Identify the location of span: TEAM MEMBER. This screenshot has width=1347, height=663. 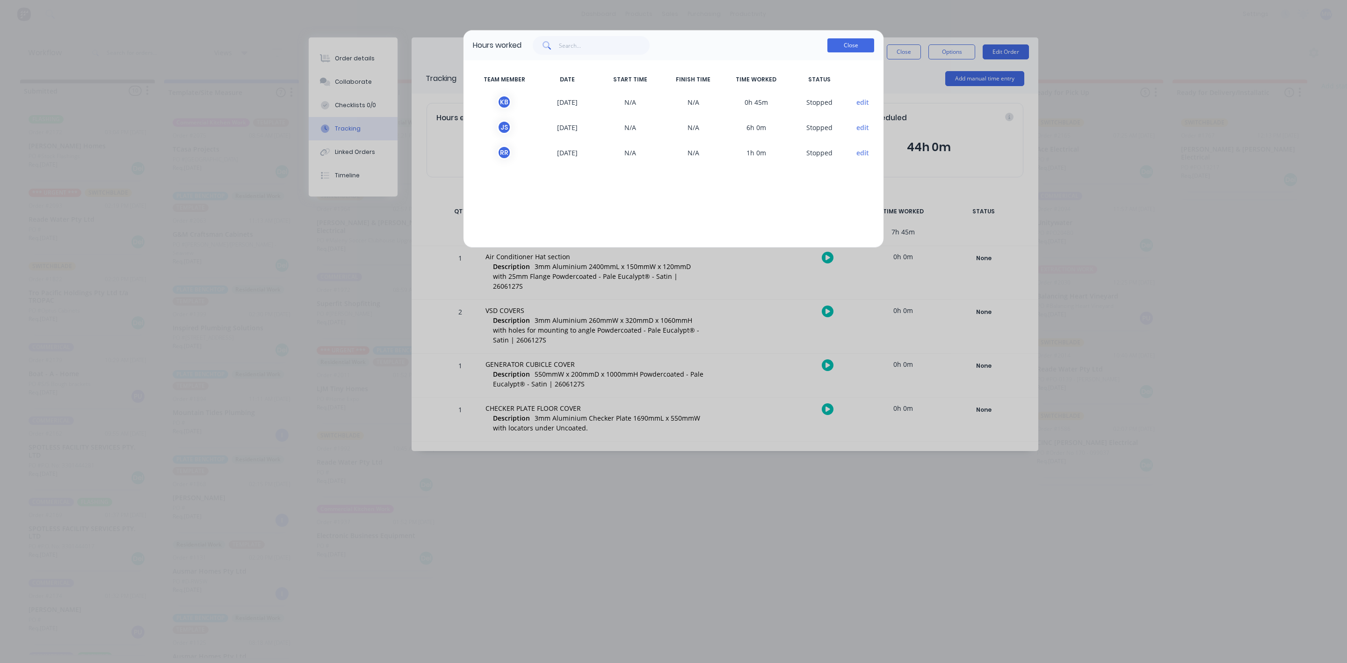
(504, 80).